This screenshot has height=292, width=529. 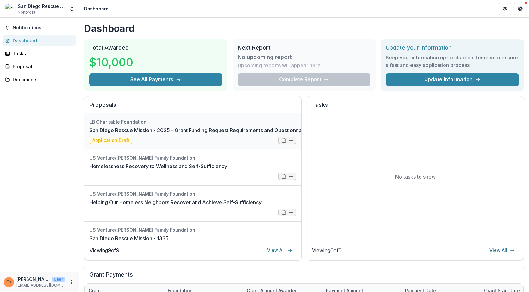 I want to click on a: Helping Our Homeless Neighbors Recover and Achieve Self-Sufficiency, so click(x=176, y=203).